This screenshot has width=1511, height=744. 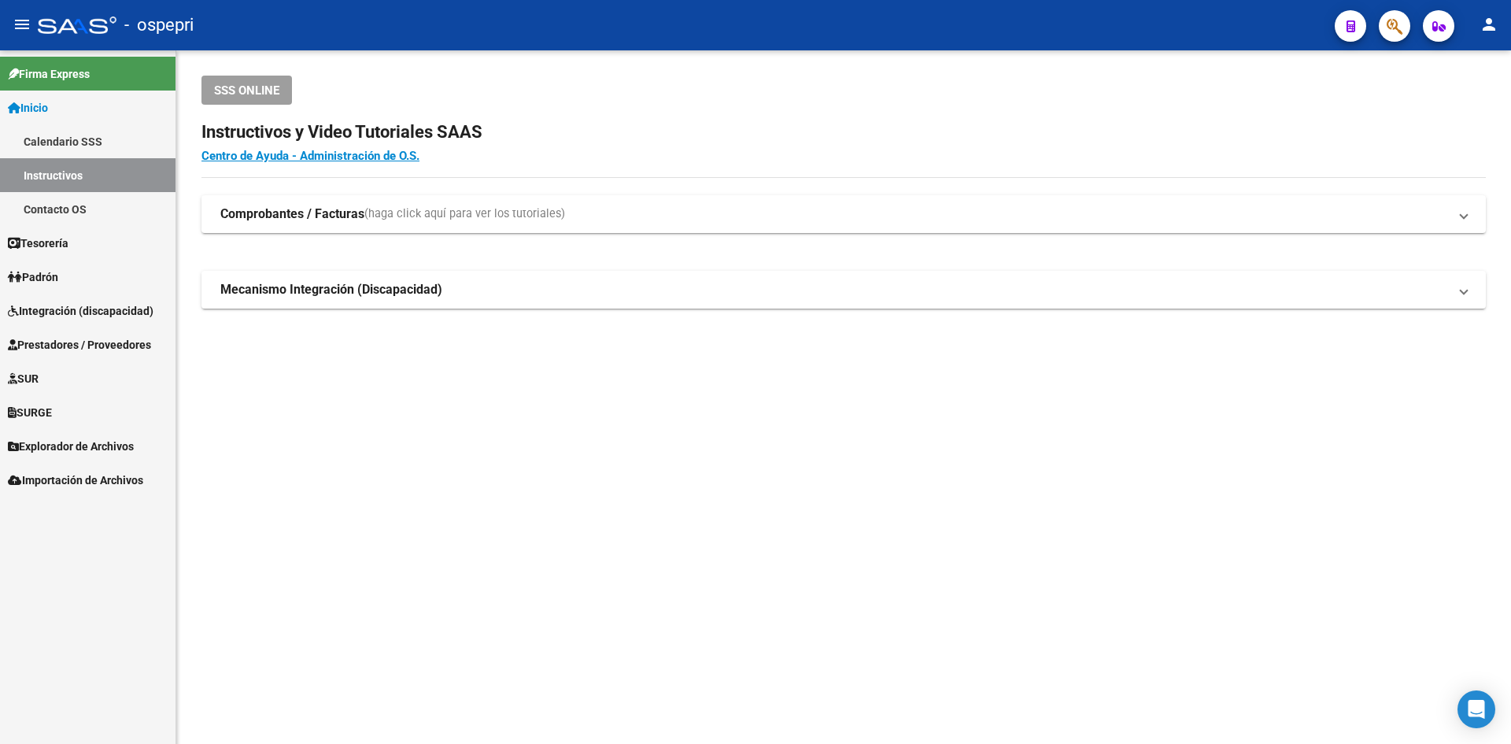 What do you see at coordinates (38, 243) in the screenshot?
I see `span: Tesorería` at bounding box center [38, 243].